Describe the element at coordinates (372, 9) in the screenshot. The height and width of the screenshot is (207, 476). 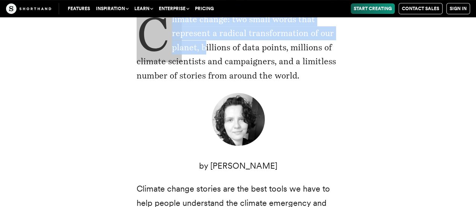
I see `a: Start Creating` at that location.